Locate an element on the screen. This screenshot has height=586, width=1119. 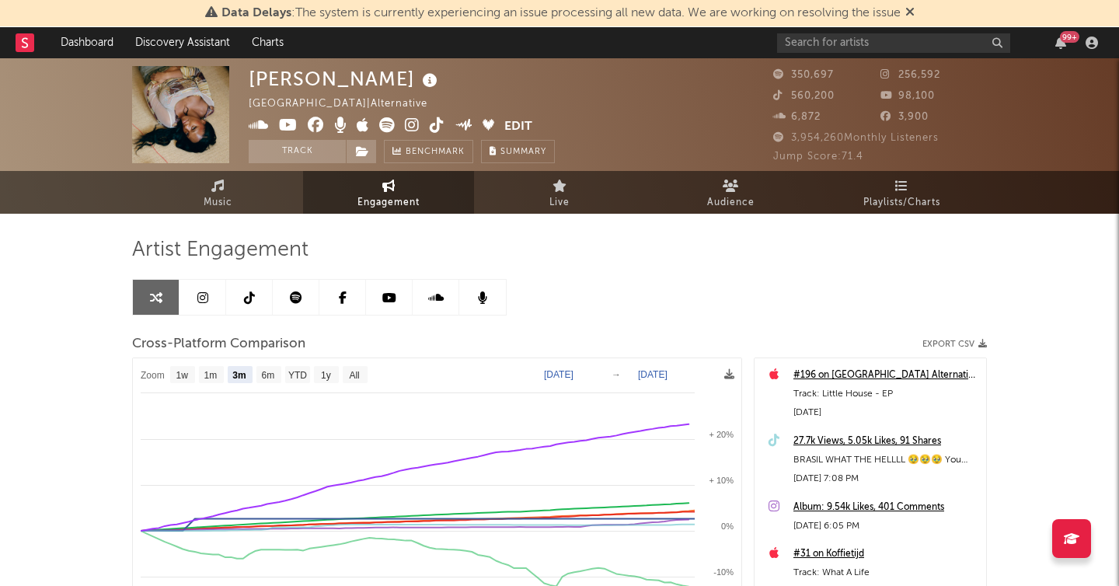
text: 6m is located at coordinates (268, 375).